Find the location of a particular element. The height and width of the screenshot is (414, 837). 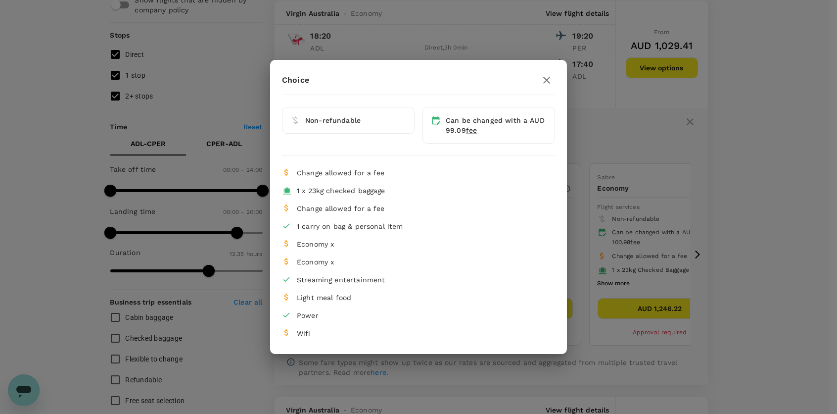

span: Light meal food is located at coordinates (324, 297).